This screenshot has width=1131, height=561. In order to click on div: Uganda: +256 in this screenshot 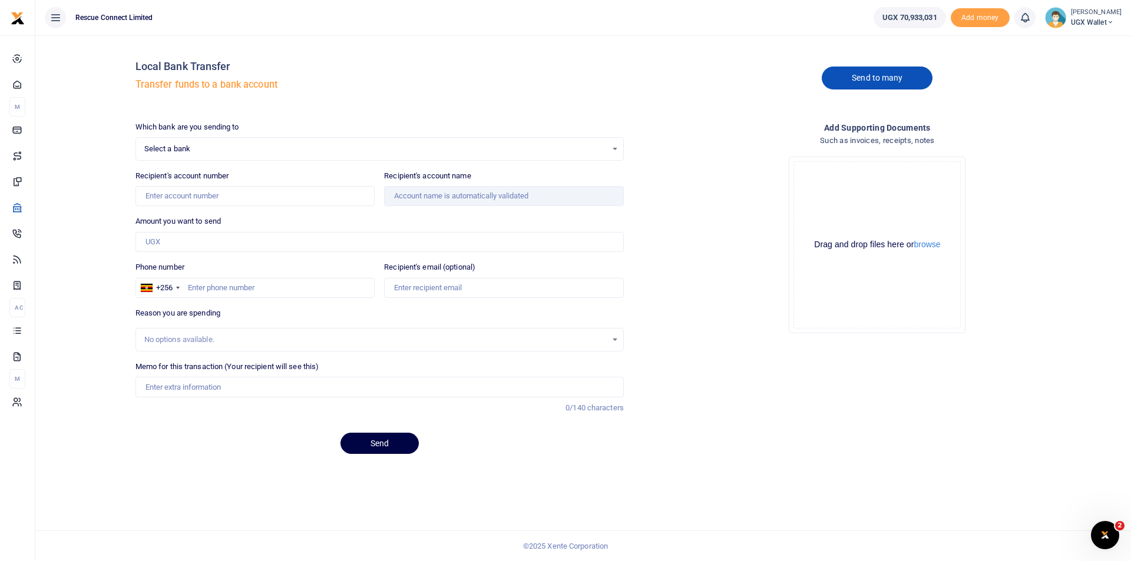, I will do `click(160, 288)`.